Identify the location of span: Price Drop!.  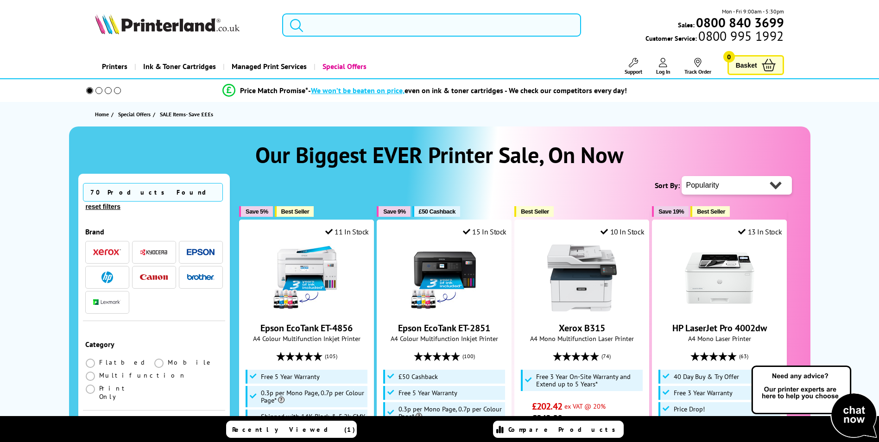
(689, 409).